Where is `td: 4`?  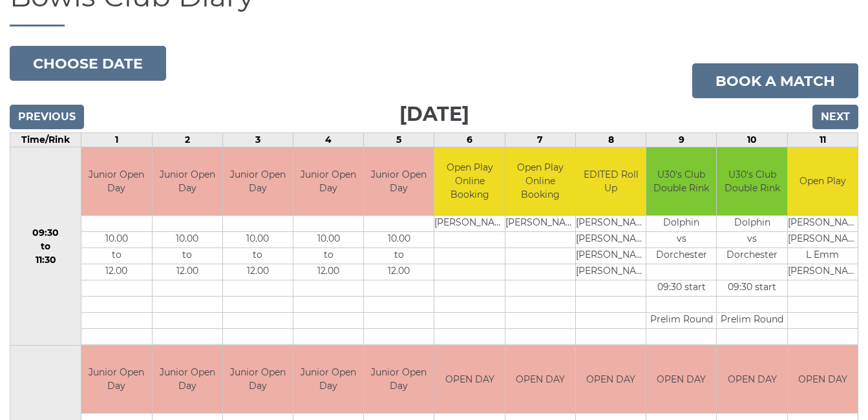
td: 4 is located at coordinates (328, 140).